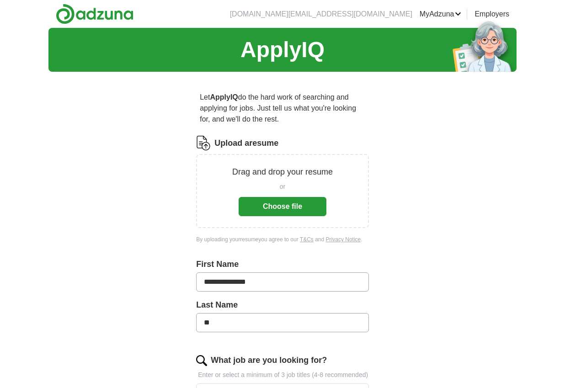 This screenshot has width=565, height=388. Describe the element at coordinates (283, 108) in the screenshot. I see `p: Let do the hard work of searching and applying for jobs. Just tell us what you're looking for, an...` at that location.